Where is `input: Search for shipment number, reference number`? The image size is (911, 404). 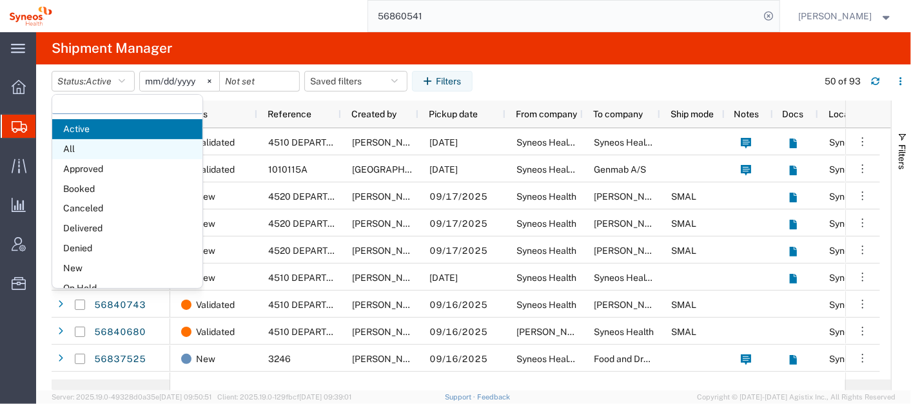
input: Search for shipment number, reference number is located at coordinates (564, 16).